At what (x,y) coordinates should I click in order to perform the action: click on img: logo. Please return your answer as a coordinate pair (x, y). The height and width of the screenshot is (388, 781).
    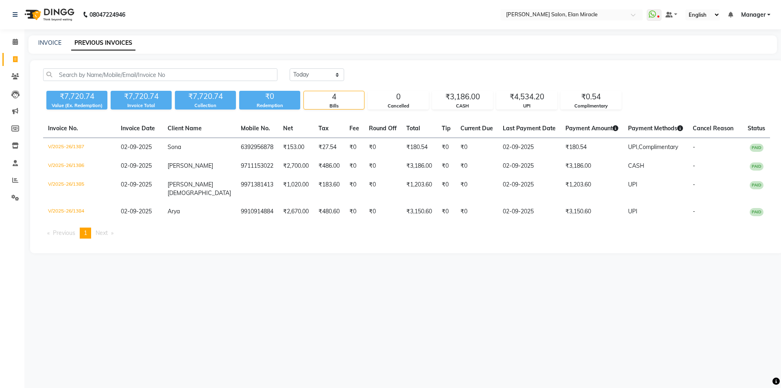
    Looking at the image, I should click on (48, 15).